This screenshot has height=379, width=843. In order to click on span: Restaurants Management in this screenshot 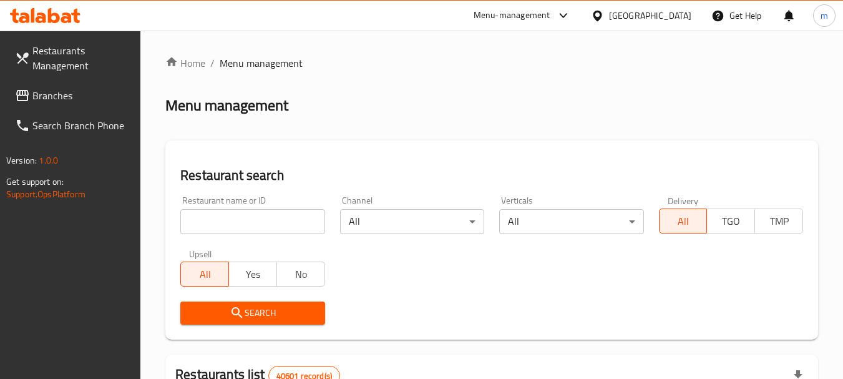, I will do `click(82, 58)`.